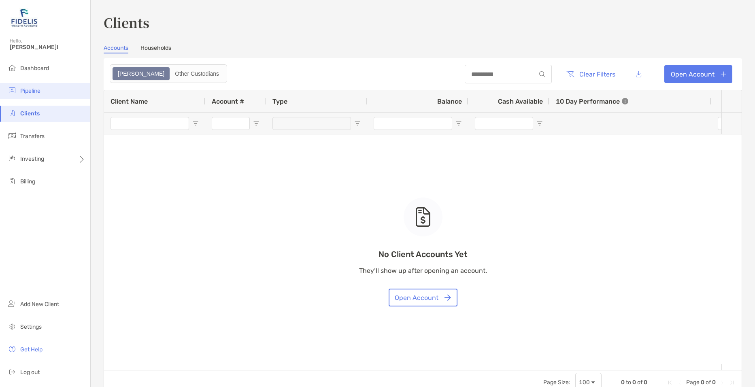 This screenshot has width=755, height=387. I want to click on img: billing icon, so click(12, 181).